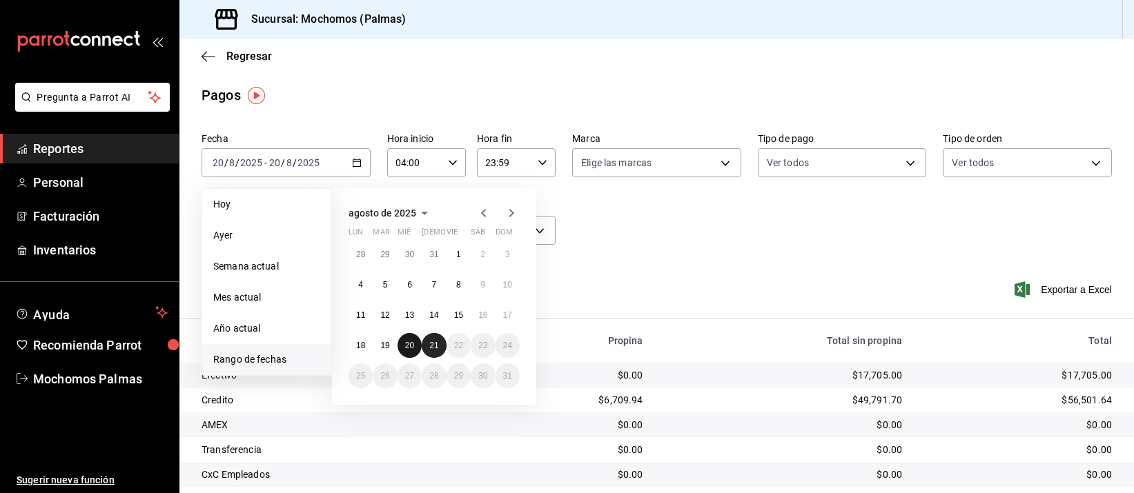 The width and height of the screenshot is (1134, 493). I want to click on button: Regresar, so click(237, 56).